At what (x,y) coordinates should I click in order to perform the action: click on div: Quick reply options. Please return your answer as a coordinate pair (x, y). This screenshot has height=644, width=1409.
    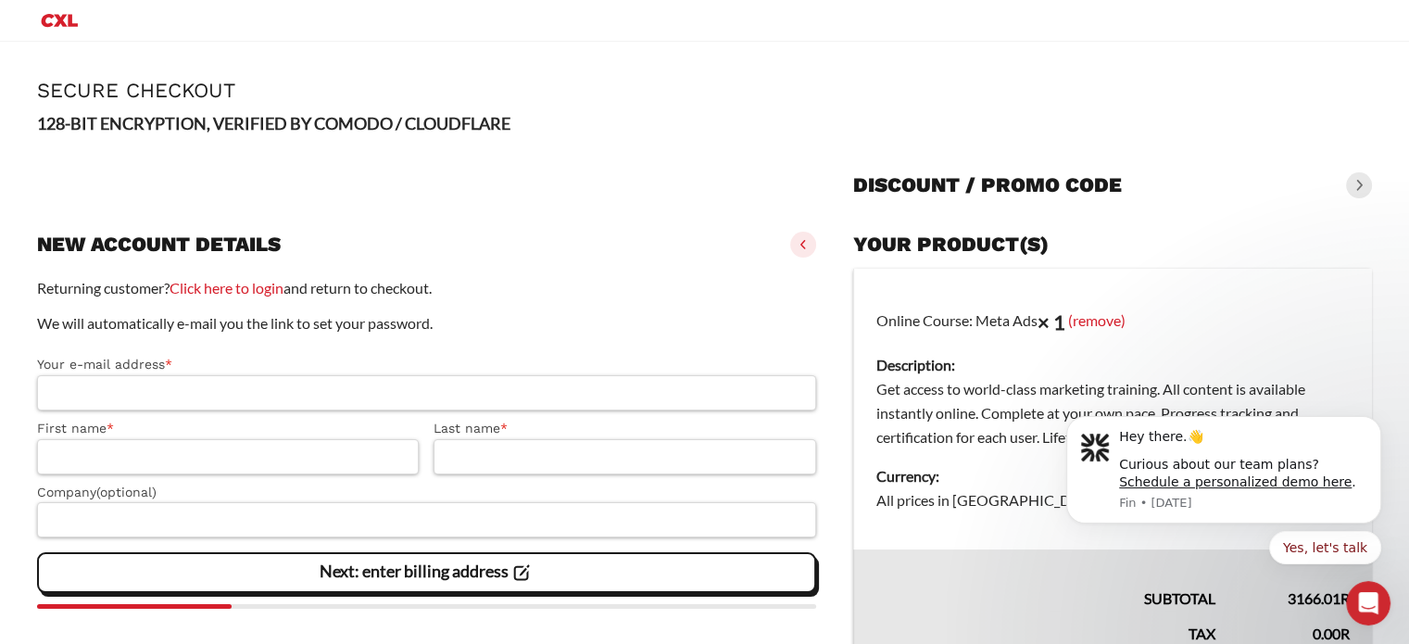
    Looking at the image, I should click on (185, 192).